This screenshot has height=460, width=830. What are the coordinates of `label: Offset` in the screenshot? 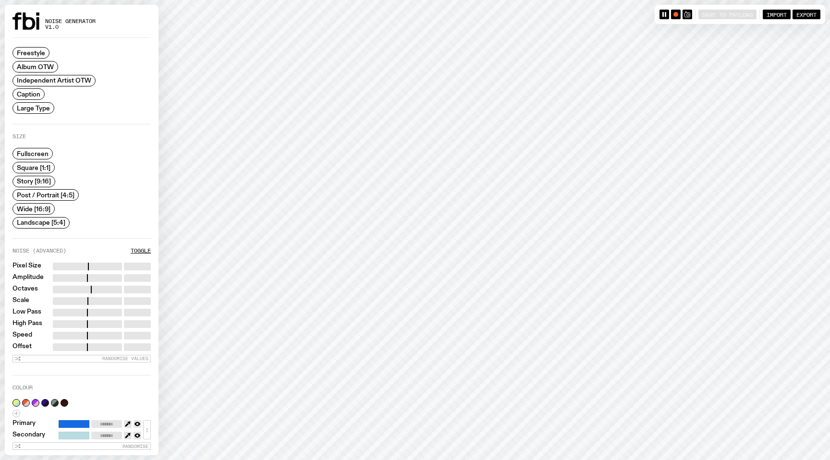 It's located at (22, 347).